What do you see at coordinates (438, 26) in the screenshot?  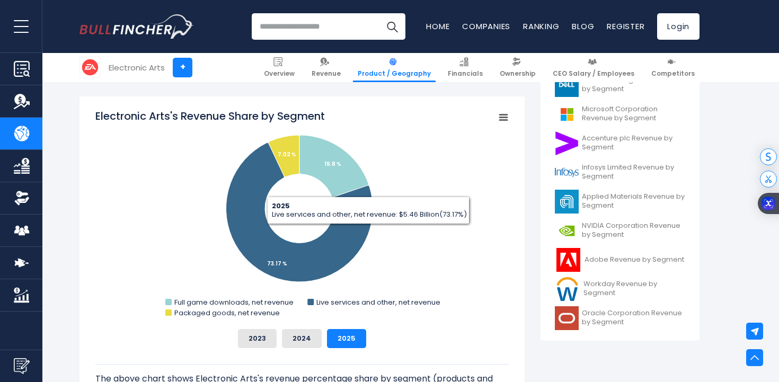 I see `a: Home` at bounding box center [438, 26].